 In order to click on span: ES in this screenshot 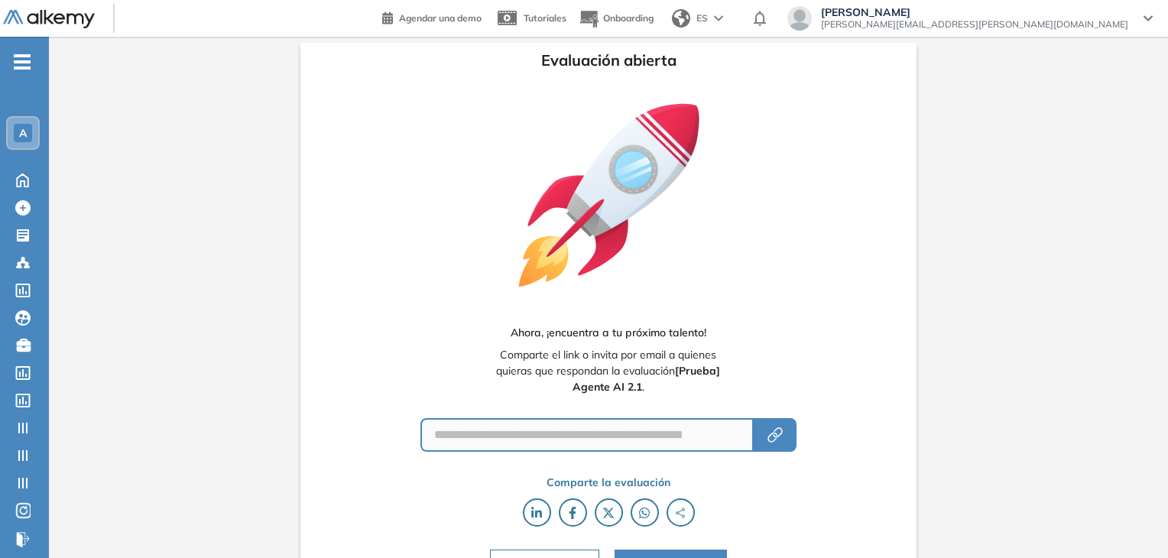, I will do `click(702, 18)`.